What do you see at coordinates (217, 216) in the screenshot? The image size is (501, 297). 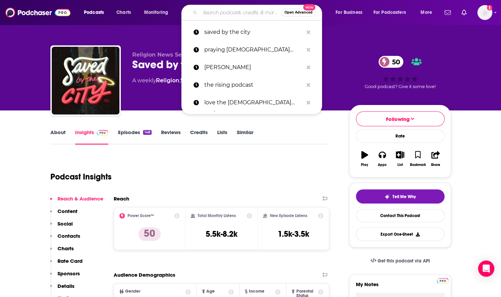 I see `h2: Total Monthly Listens` at bounding box center [217, 216].